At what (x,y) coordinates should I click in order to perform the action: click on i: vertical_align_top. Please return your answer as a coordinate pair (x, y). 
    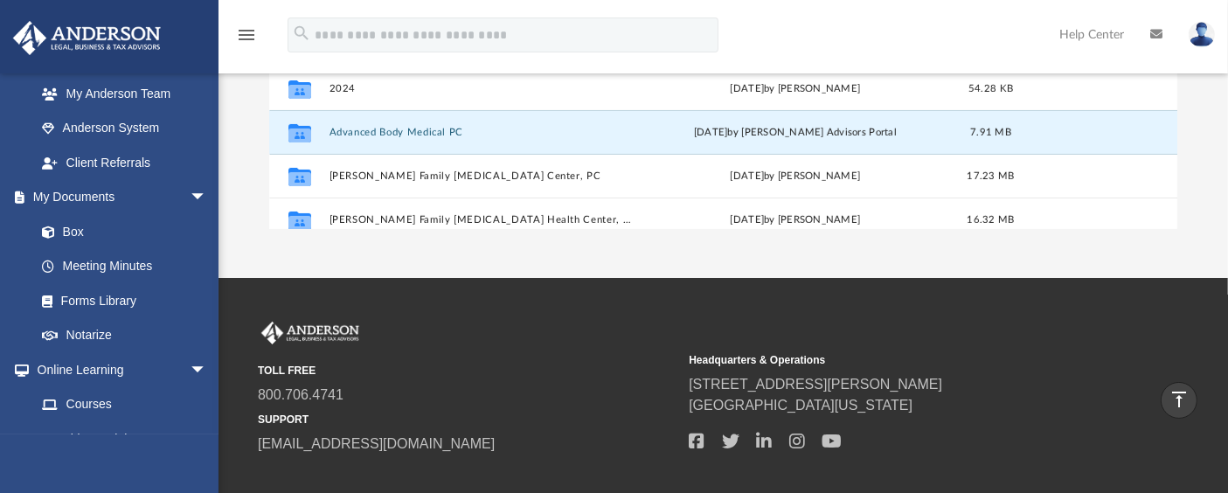
    Looking at the image, I should click on (1179, 399).